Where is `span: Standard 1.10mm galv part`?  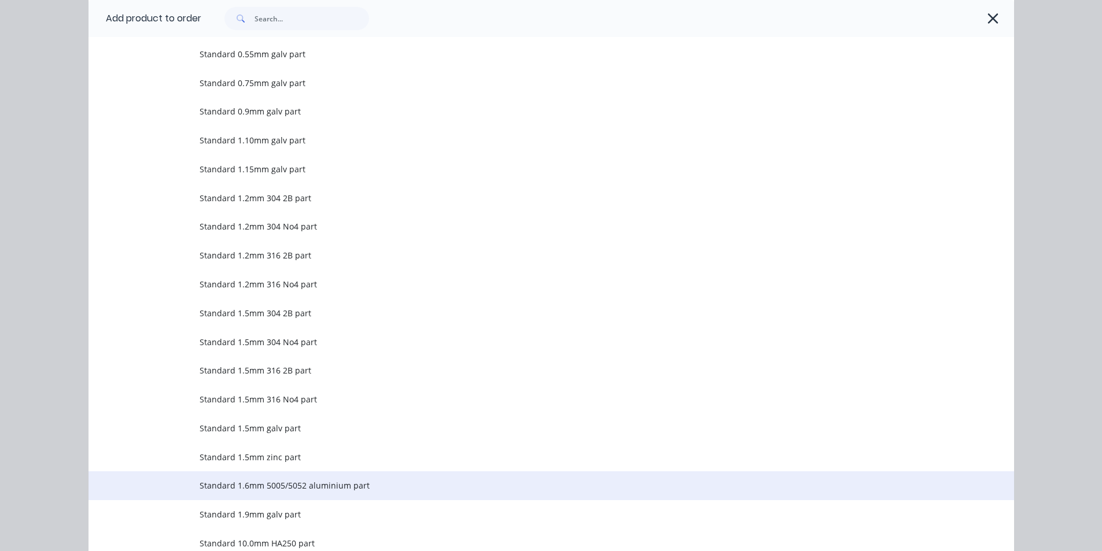
span: Standard 1.10mm galv part is located at coordinates (525, 140).